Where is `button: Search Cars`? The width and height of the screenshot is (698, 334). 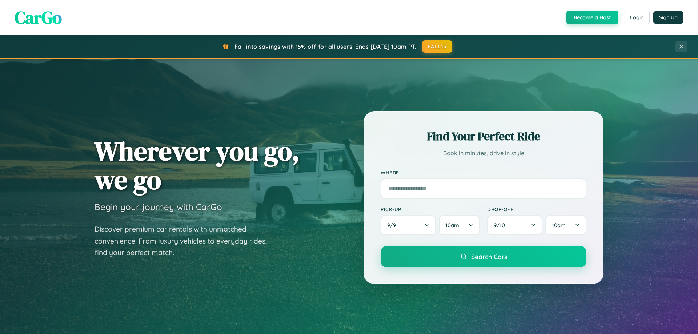
button: Search Cars is located at coordinates (483, 257).